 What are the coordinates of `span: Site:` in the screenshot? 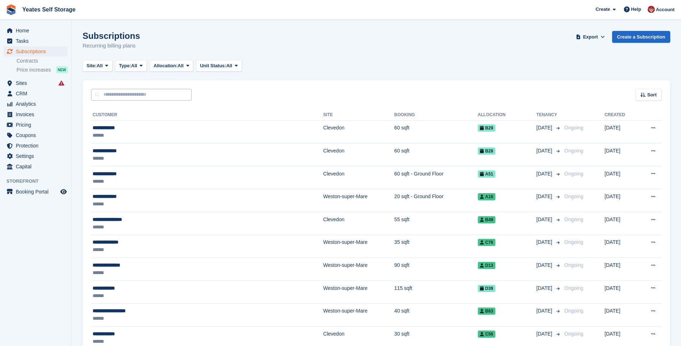 It's located at (92, 66).